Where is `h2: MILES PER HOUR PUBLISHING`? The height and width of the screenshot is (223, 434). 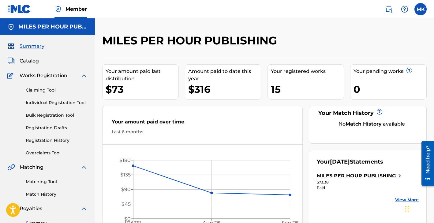 h2: MILES PER HOUR PUBLISHING is located at coordinates (191, 40).